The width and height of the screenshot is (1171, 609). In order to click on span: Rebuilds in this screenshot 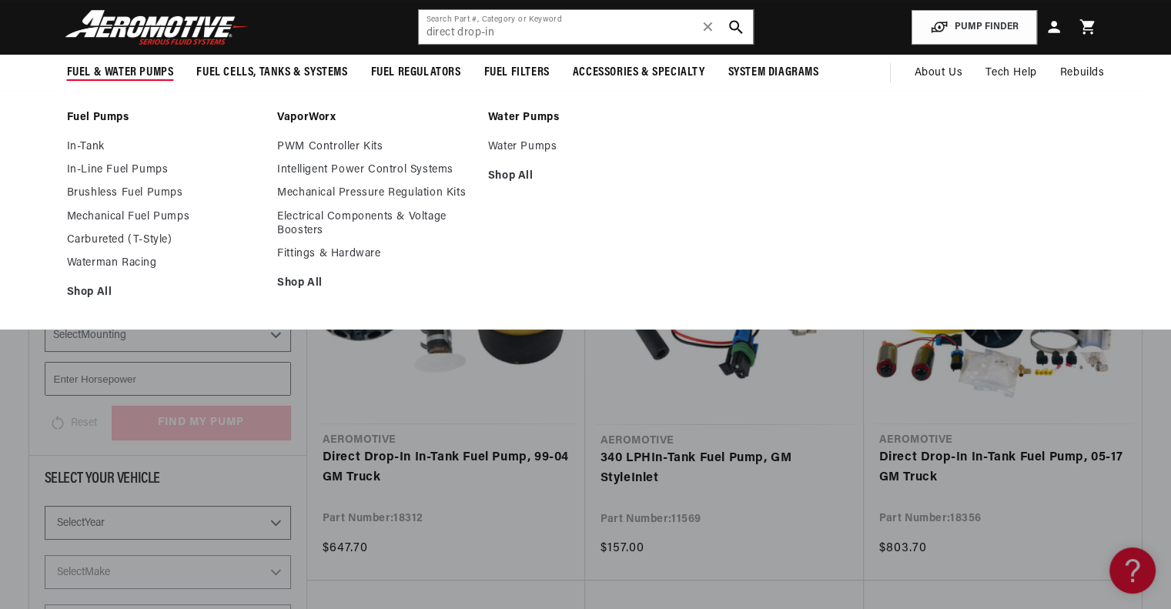, I will do `click(1083, 73)`.